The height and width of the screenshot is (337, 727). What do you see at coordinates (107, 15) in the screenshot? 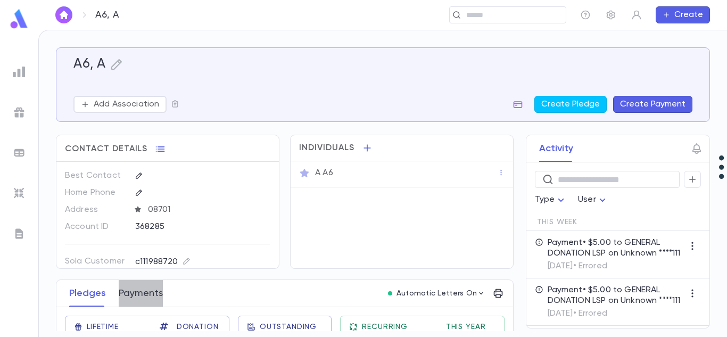
I see `p: A6, A` at bounding box center [107, 15].